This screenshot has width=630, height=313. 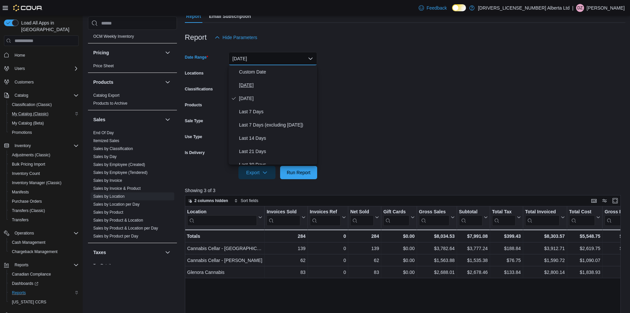 What do you see at coordinates (41, 146) in the screenshot?
I see `button: Inventory` at bounding box center [41, 146].